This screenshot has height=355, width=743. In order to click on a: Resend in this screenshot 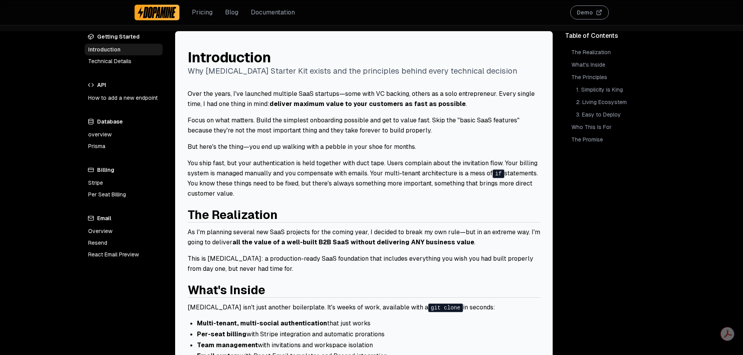, I will do `click(124, 243)`.